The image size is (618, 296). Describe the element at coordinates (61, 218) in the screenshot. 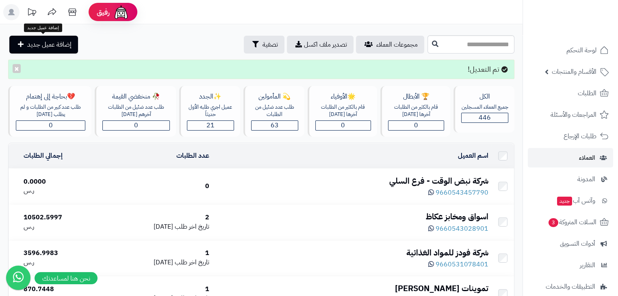

I see `div: 10502.5997` at that location.